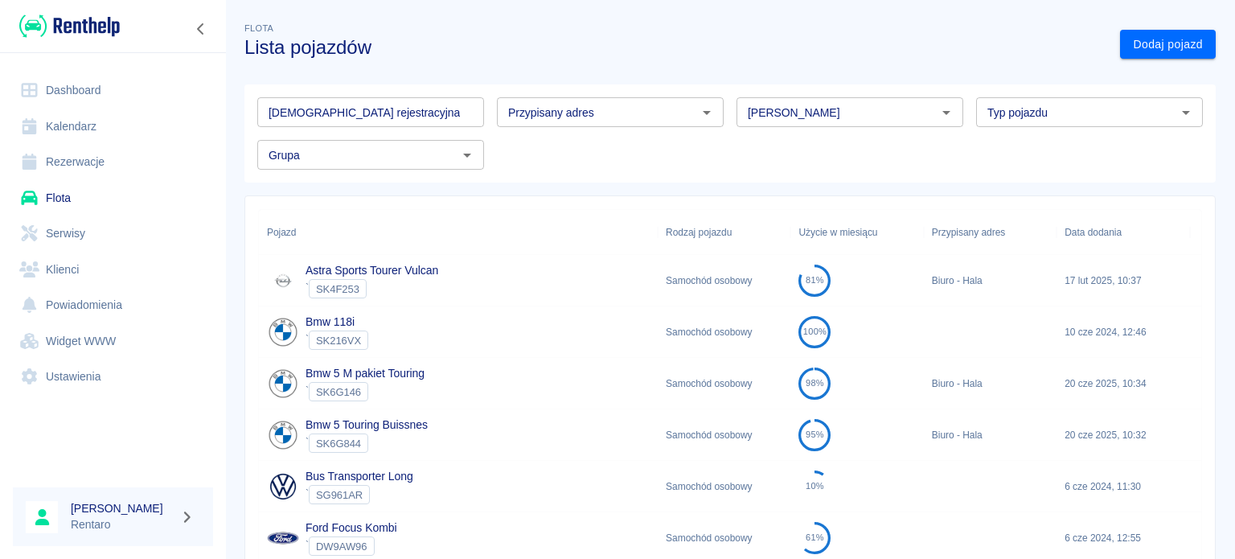  I want to click on div: 6 cze 2024, 11:30, so click(1123, 487).